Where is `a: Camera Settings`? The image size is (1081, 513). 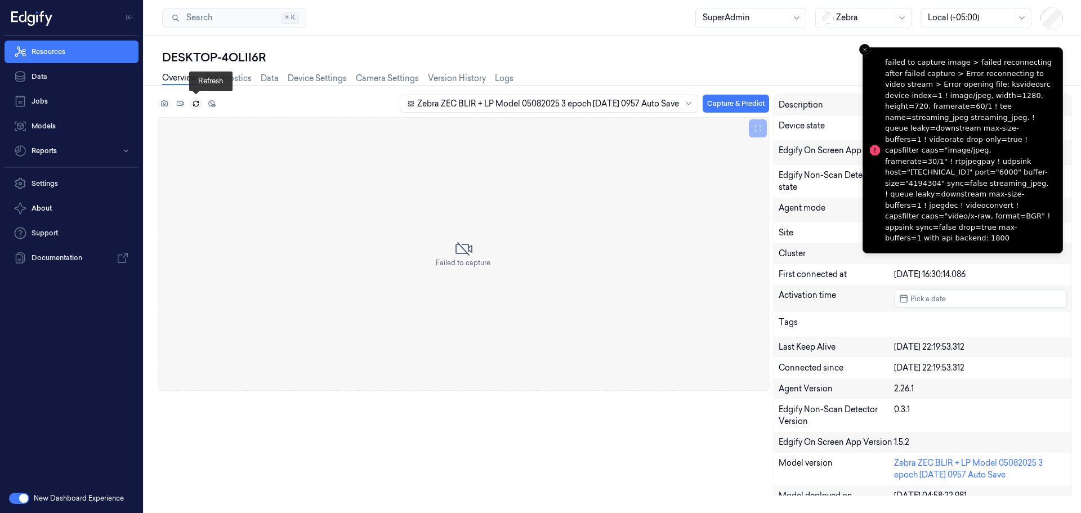
a: Camera Settings is located at coordinates (387, 78).